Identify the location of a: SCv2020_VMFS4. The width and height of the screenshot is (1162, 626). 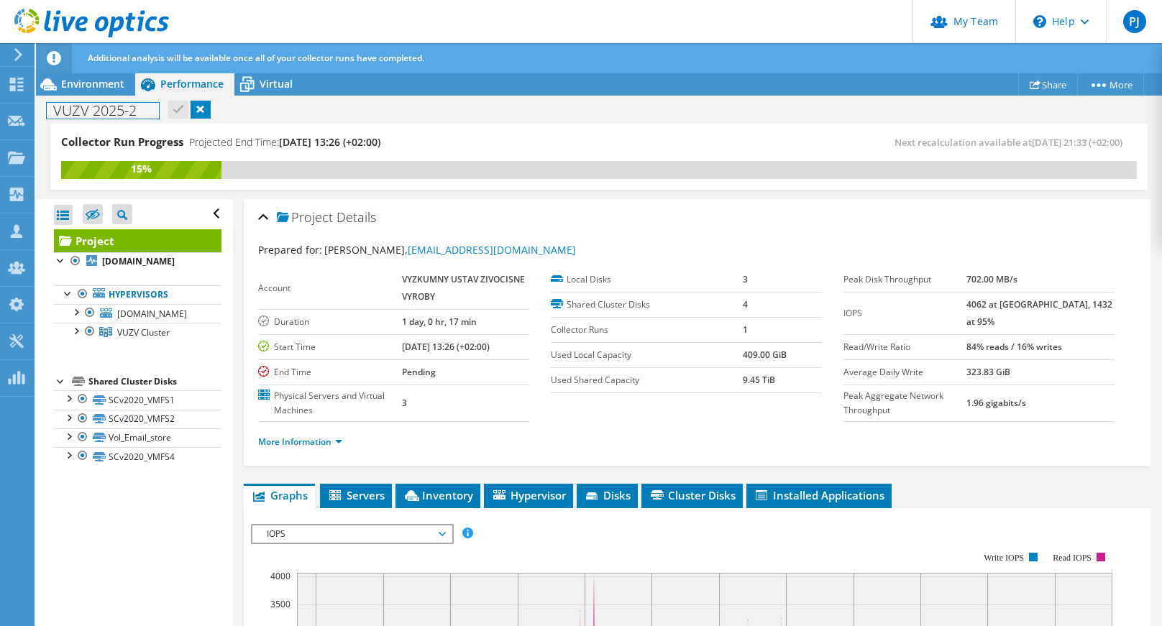
(137, 456).